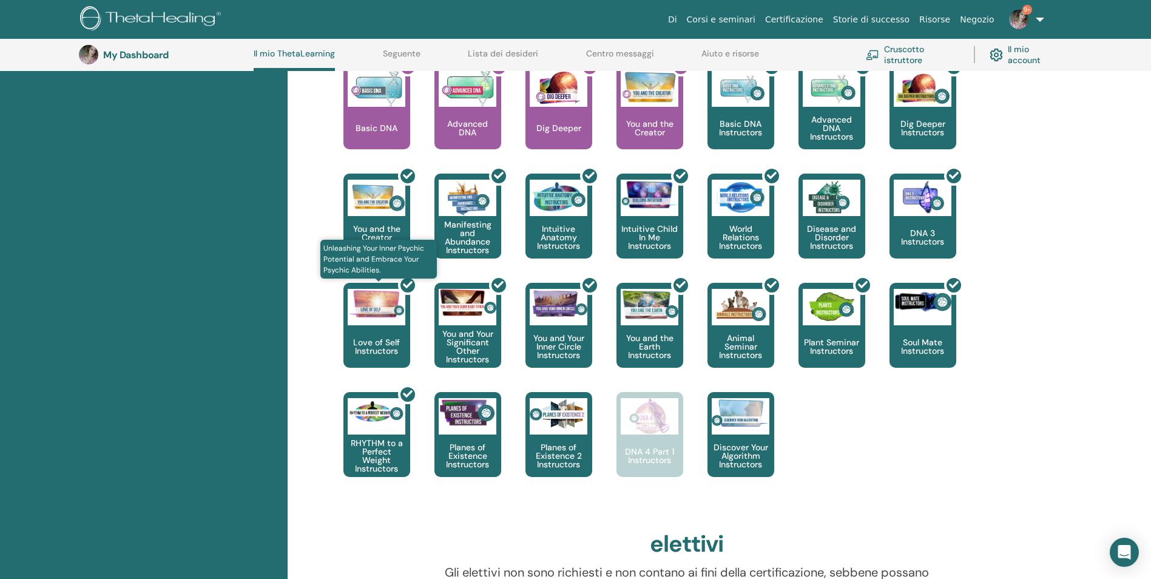  Describe the element at coordinates (377, 237) in the screenshot. I see `p: You and the Creator Instructors` at that location.